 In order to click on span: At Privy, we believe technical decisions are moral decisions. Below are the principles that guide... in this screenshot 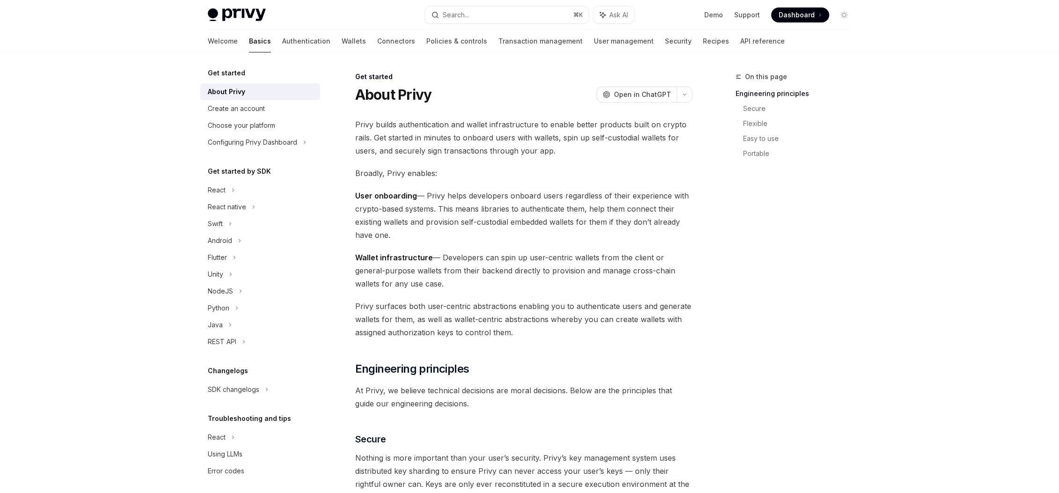, I will do `click(524, 397)`.